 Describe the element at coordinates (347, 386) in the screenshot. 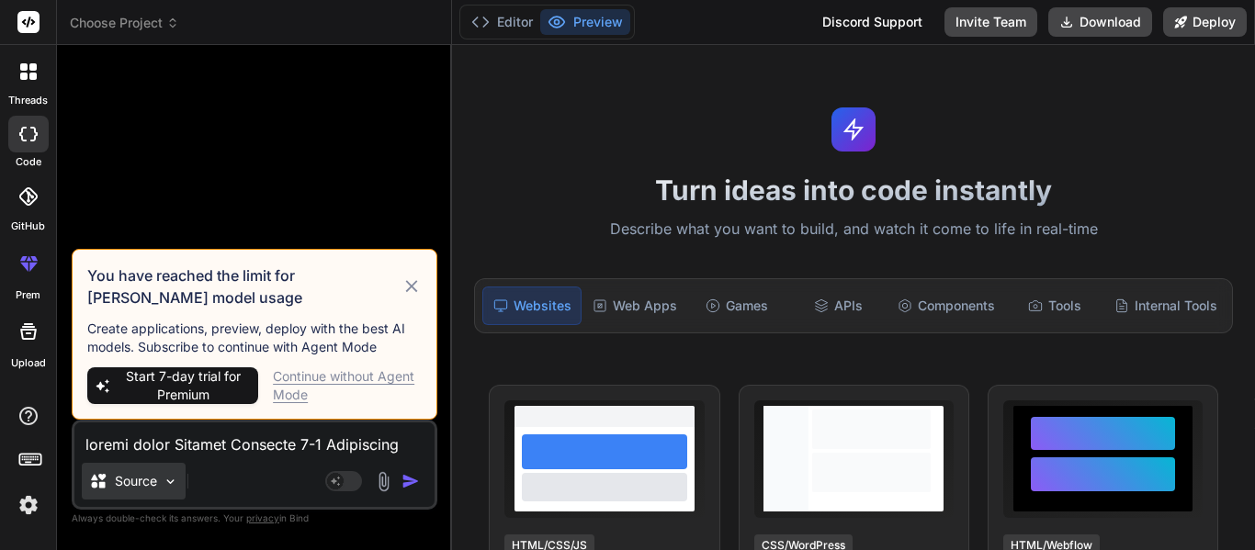

I see `div: Continue without Agent Mode` at that location.